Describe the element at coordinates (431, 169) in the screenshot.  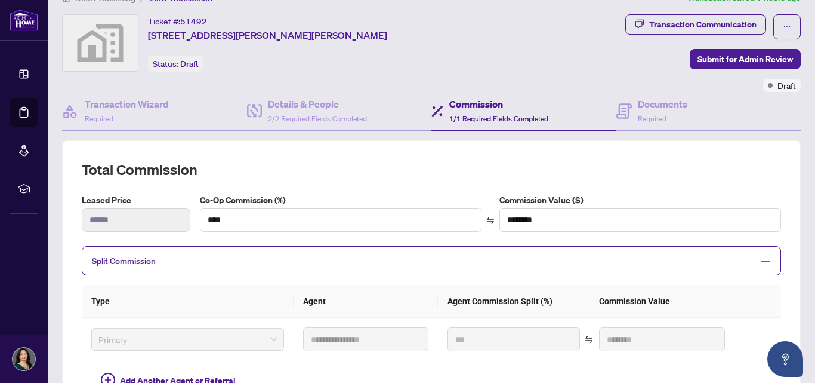
I see `h2: Total Commission` at that location.